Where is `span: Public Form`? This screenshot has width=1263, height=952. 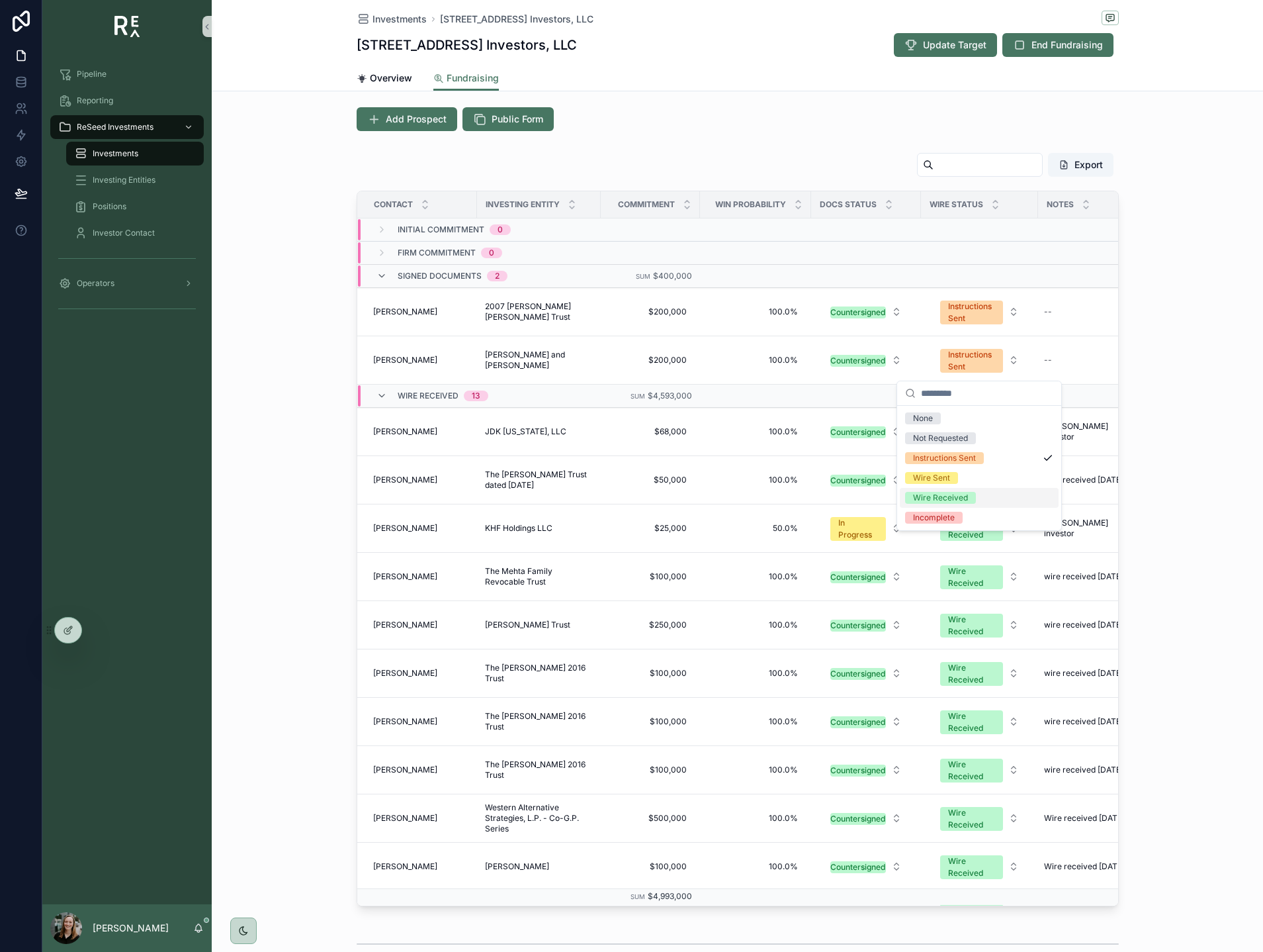
span: Public Form is located at coordinates (518, 119).